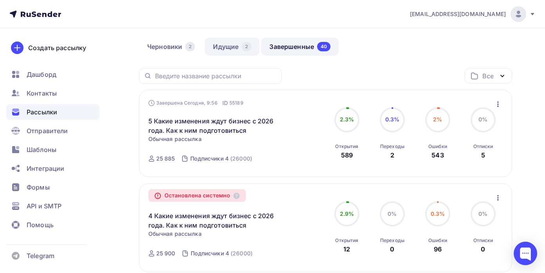 This screenshot has height=273, width=545. I want to click on div: Завершена Сегодня, 9:56, so click(196, 103).